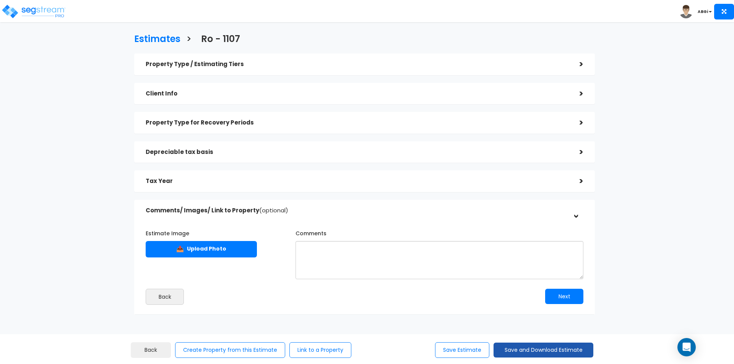 This screenshot has width=734, height=364. What do you see at coordinates (230, 350) in the screenshot?
I see `button: Create Property from this Estimate` at bounding box center [230, 350].